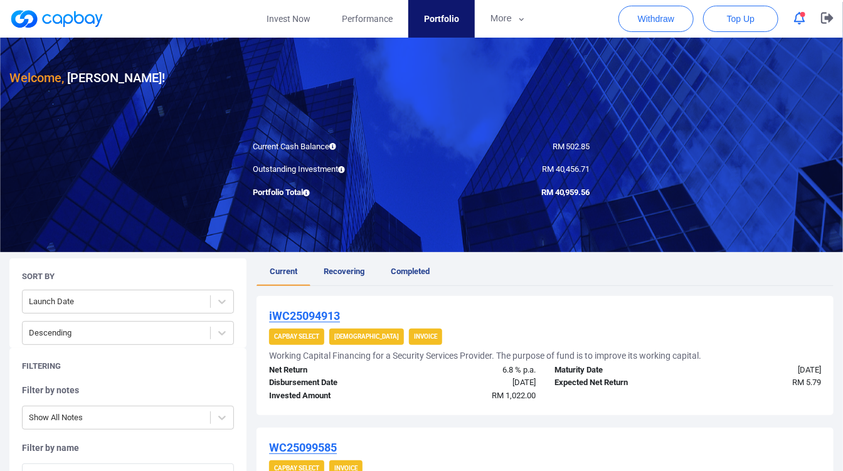  What do you see at coordinates (514, 395) in the screenshot?
I see `span: RM 1,022.00` at bounding box center [514, 395].